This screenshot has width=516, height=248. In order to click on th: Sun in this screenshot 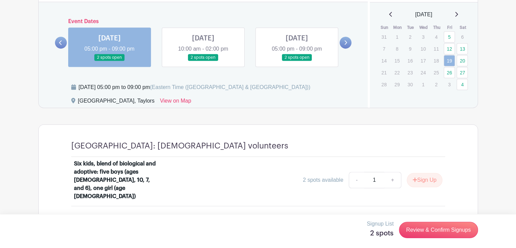, I will do `click(385, 27)`.